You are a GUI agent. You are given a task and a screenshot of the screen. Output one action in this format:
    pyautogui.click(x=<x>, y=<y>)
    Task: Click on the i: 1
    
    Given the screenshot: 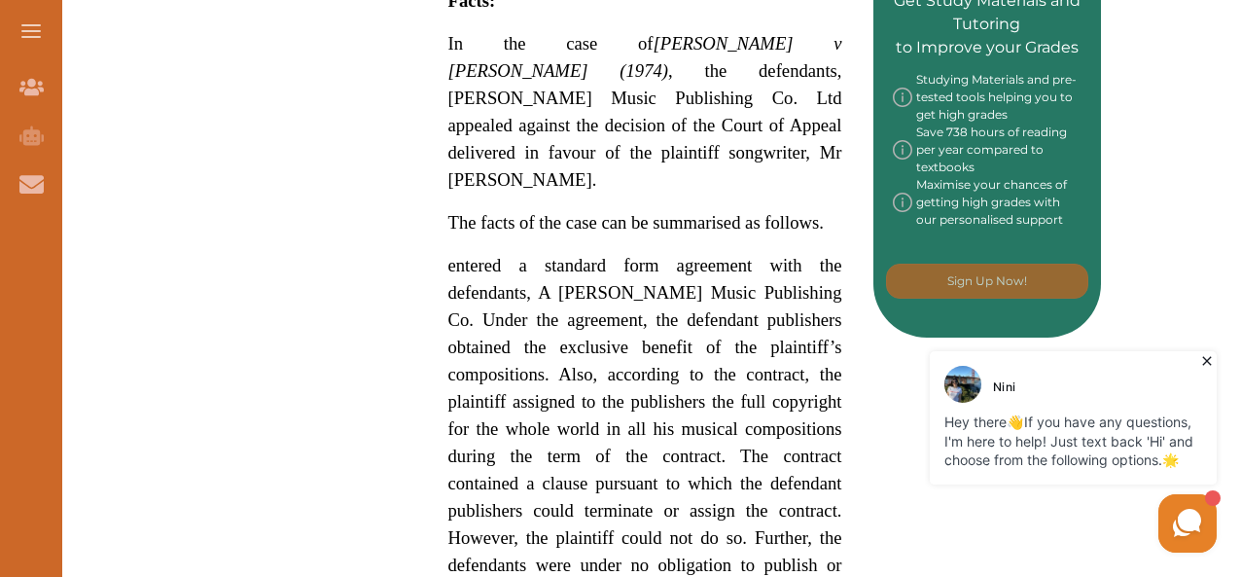 What is the action you would take?
    pyautogui.click(x=439, y=152)
    